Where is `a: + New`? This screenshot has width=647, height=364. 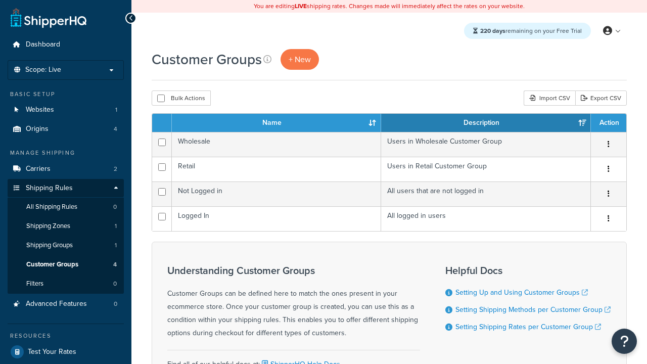
a: + New is located at coordinates (300, 59).